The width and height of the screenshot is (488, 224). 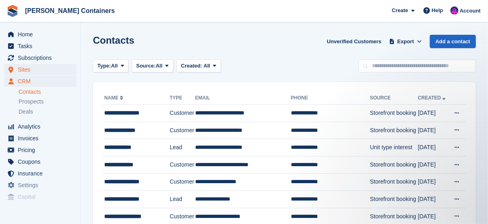 What do you see at coordinates (354, 41) in the screenshot?
I see `a: Unverified Customers` at bounding box center [354, 41].